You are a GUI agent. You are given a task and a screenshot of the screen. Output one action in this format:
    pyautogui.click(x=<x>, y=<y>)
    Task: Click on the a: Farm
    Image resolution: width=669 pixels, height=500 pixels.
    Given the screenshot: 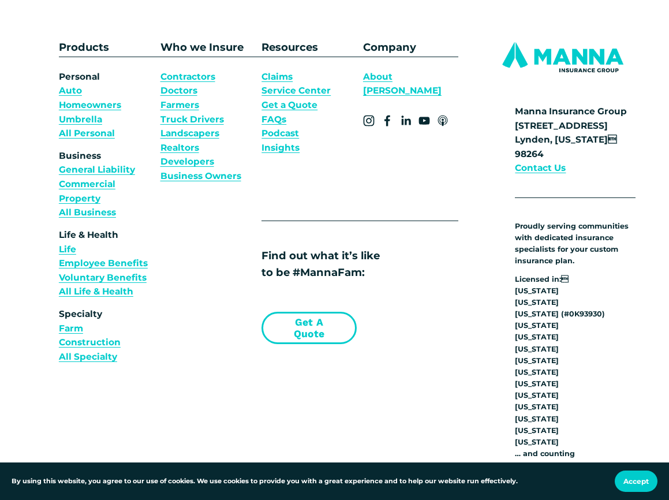 What is the action you would take?
    pyautogui.click(x=71, y=328)
    